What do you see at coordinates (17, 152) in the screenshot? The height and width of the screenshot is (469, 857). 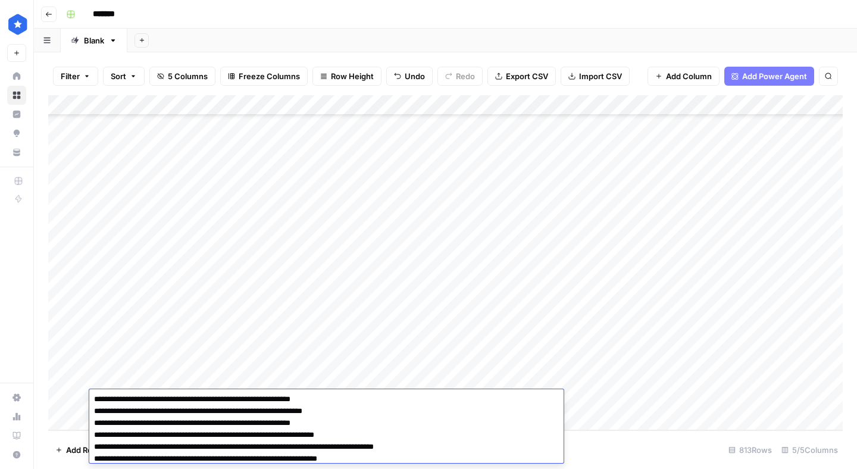 I see `a: Your Data` at bounding box center [17, 152].